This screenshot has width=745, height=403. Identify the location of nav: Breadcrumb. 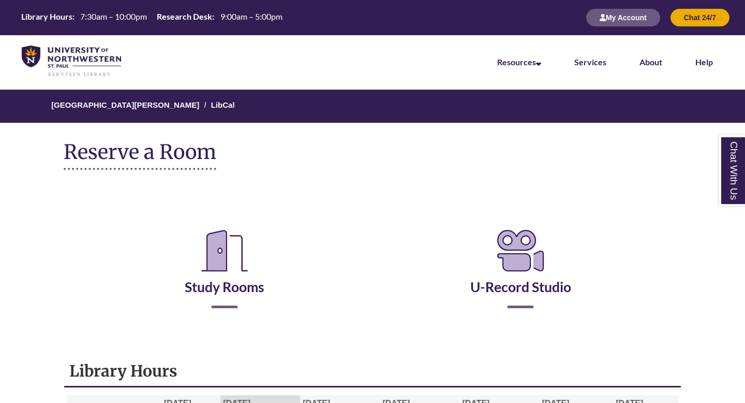
(373, 106).